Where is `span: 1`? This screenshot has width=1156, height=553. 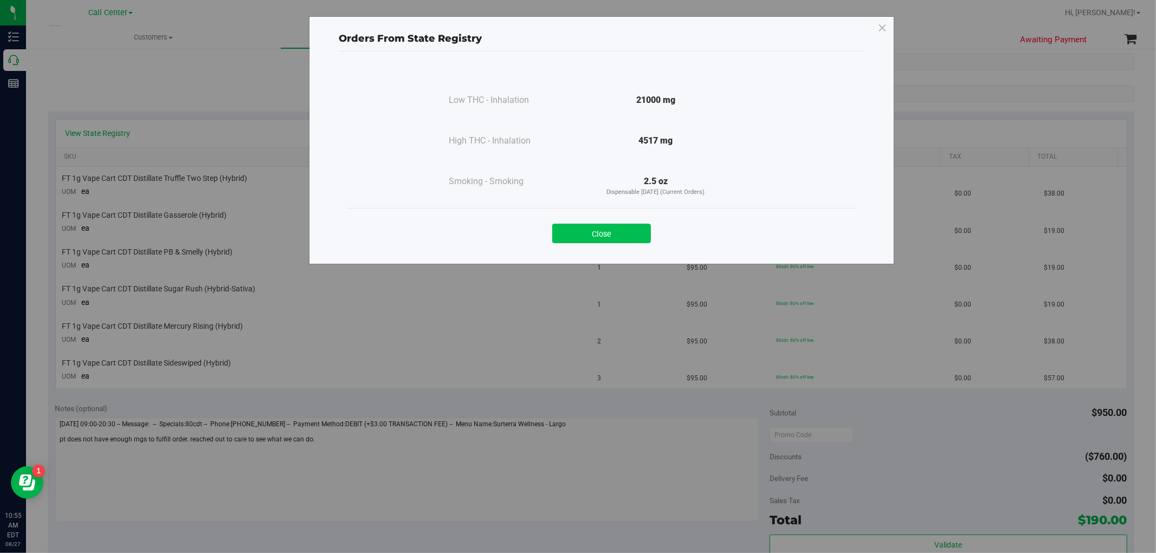 span: 1 is located at coordinates (7, 6).